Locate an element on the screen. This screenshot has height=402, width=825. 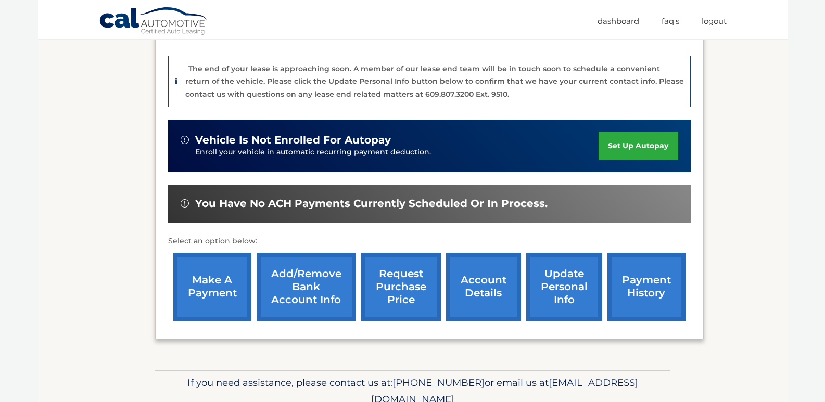
a: FAQ's is located at coordinates (670, 21).